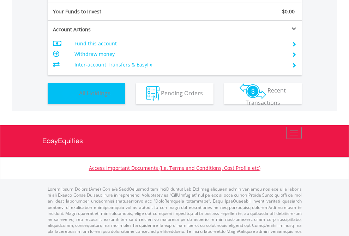 Image resolution: width=349 pixels, height=236 pixels. I want to click on span: $0.00, so click(288, 11).